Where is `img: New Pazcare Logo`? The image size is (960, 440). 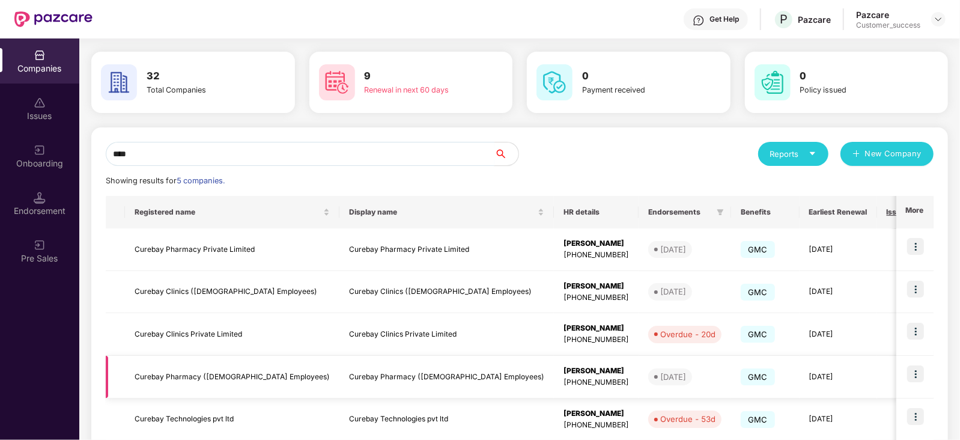
img: New Pazcare Logo is located at coordinates (53, 19).